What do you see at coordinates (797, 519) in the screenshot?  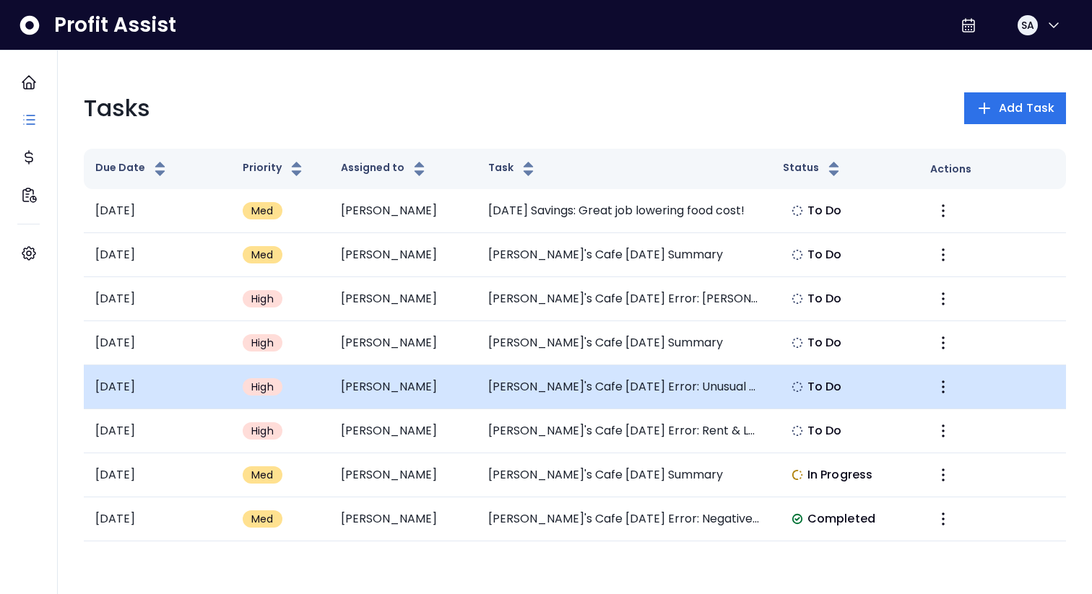 I see `img: Completed` at bounding box center [797, 519].